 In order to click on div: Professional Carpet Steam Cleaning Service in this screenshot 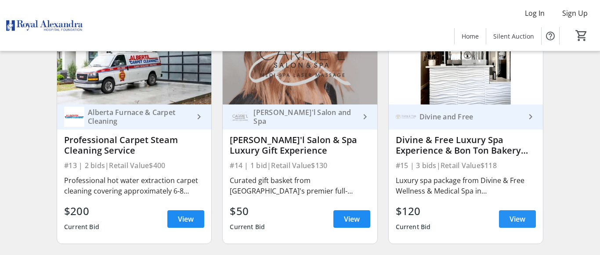, I will do `click(134, 145)`.